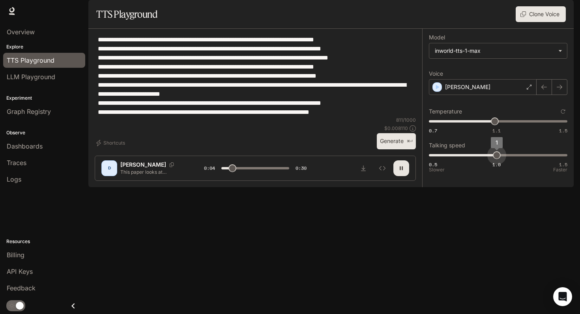  I want to click on div: Open Intercom Messenger, so click(562, 297).